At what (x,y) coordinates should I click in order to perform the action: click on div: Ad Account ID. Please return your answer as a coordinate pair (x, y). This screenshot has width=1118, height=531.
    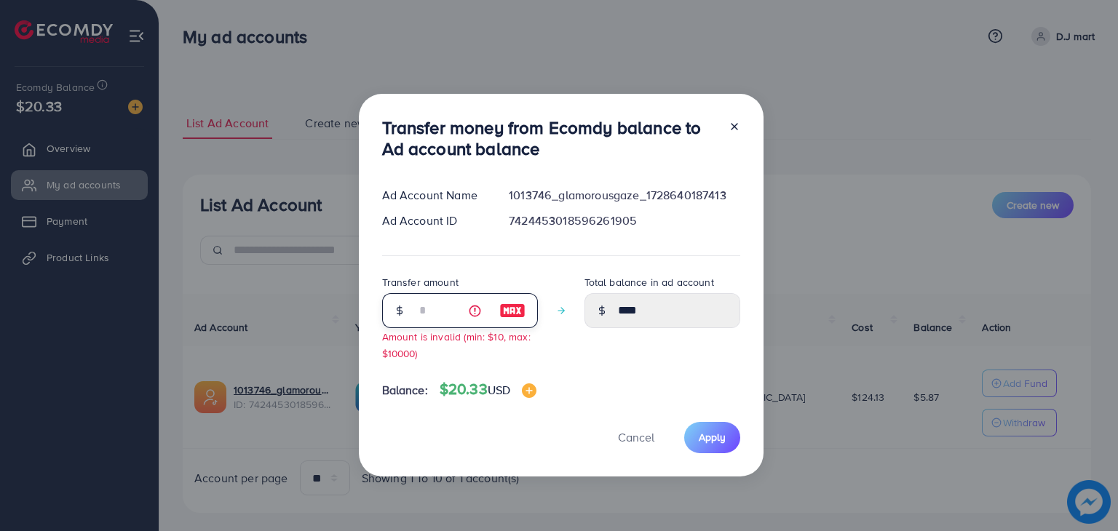
    Looking at the image, I should click on (434, 221).